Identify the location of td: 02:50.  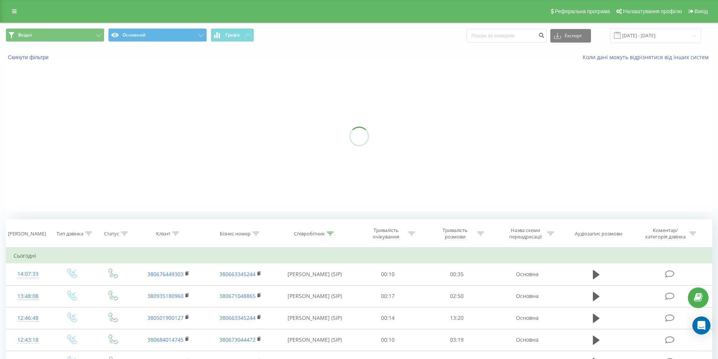
(457, 296).